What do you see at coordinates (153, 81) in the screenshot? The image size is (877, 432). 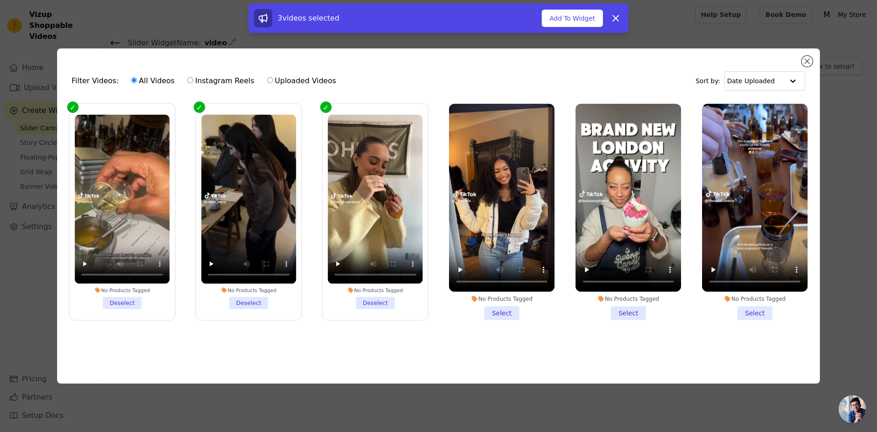 I see `label: All Videos` at bounding box center [153, 81].